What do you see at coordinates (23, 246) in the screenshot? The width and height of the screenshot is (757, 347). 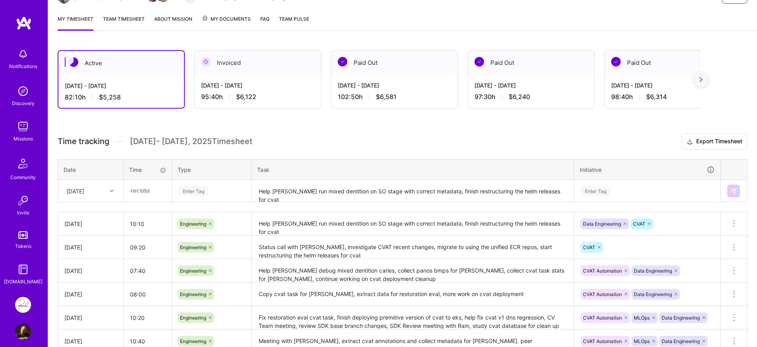 I see `div: Tokens` at bounding box center [23, 246].